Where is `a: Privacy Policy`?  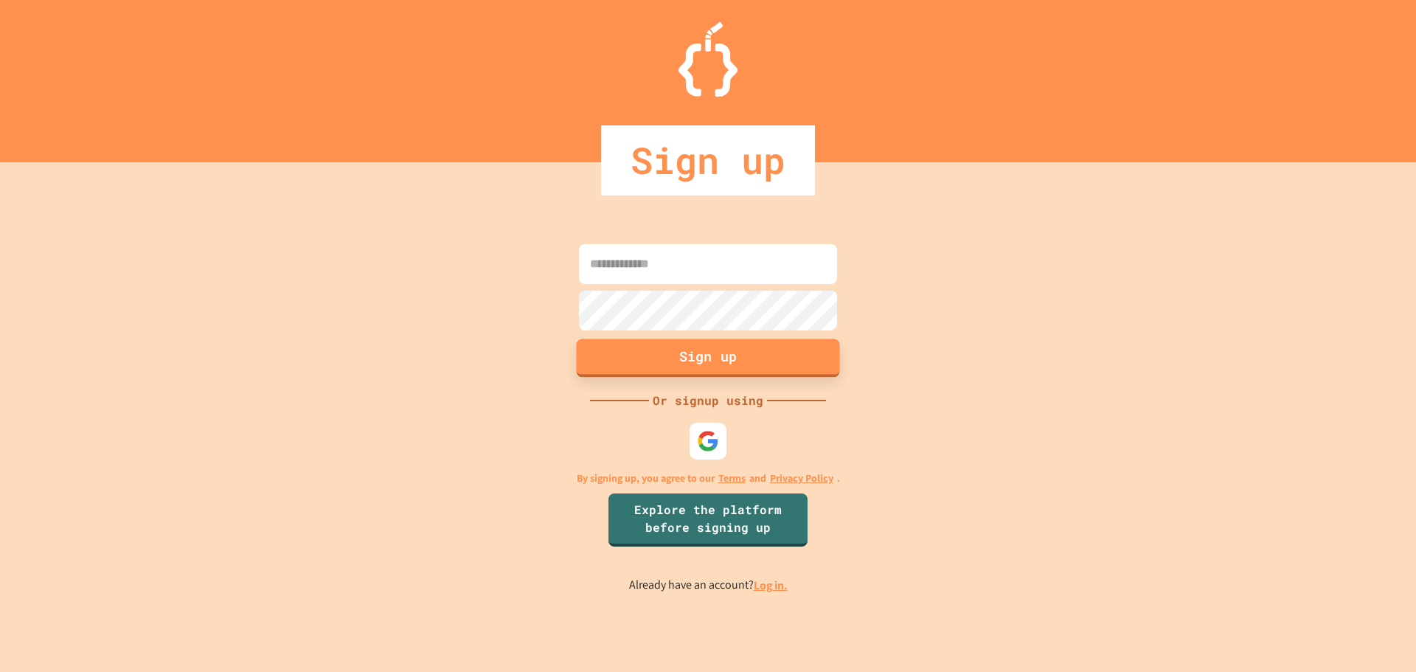
a: Privacy Policy is located at coordinates (802, 478).